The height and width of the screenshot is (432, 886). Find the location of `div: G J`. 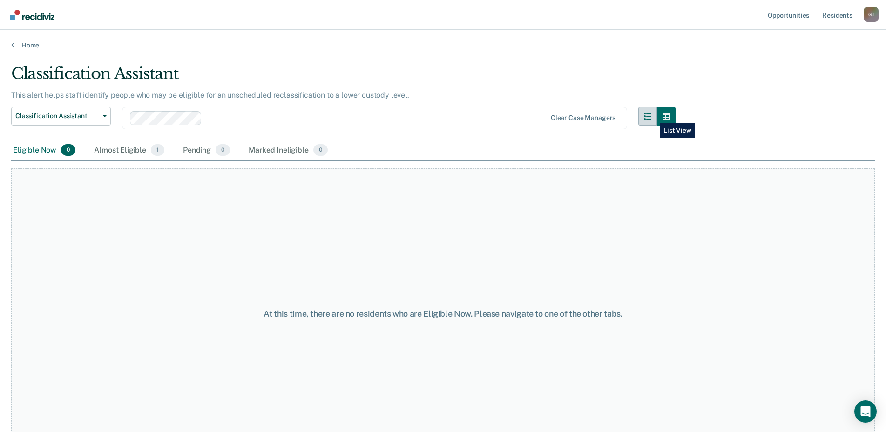

div: G J is located at coordinates (871, 14).